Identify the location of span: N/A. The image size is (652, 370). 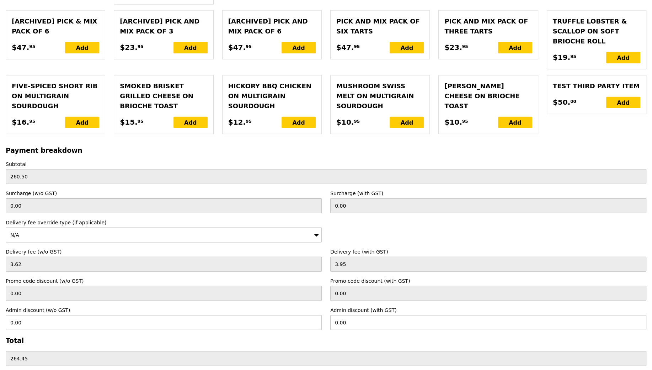
(15, 235).